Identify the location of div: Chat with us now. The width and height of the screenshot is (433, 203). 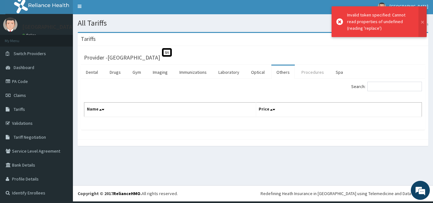
(70, 40).